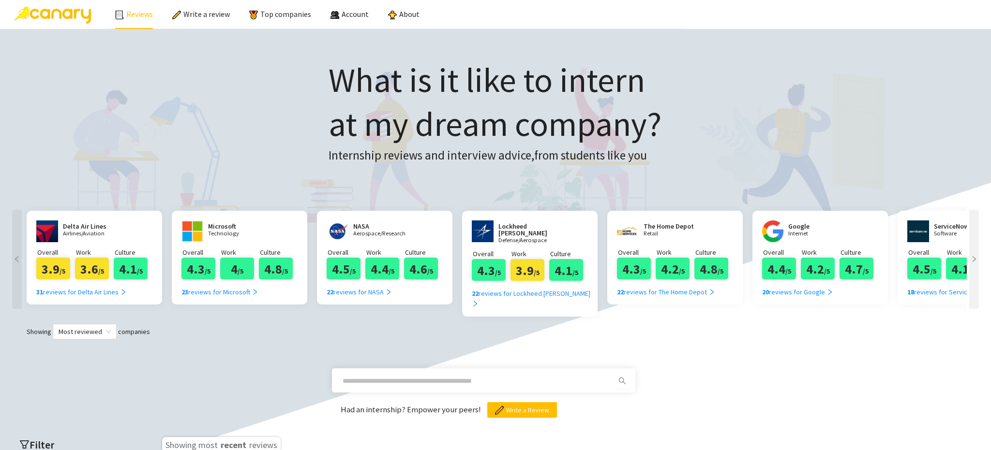 This screenshot has width=991, height=450. I want to click on div: reviews for The Home Depot, so click(666, 292).